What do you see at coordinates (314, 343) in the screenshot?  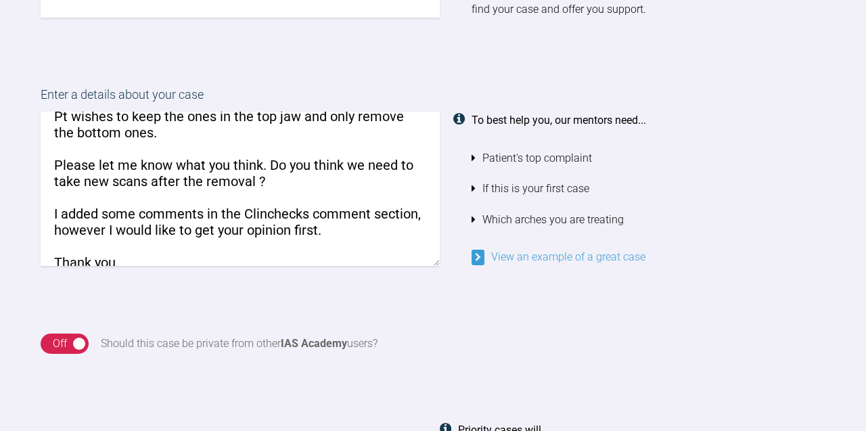 I see `strong: IAS Academy` at bounding box center [314, 343].